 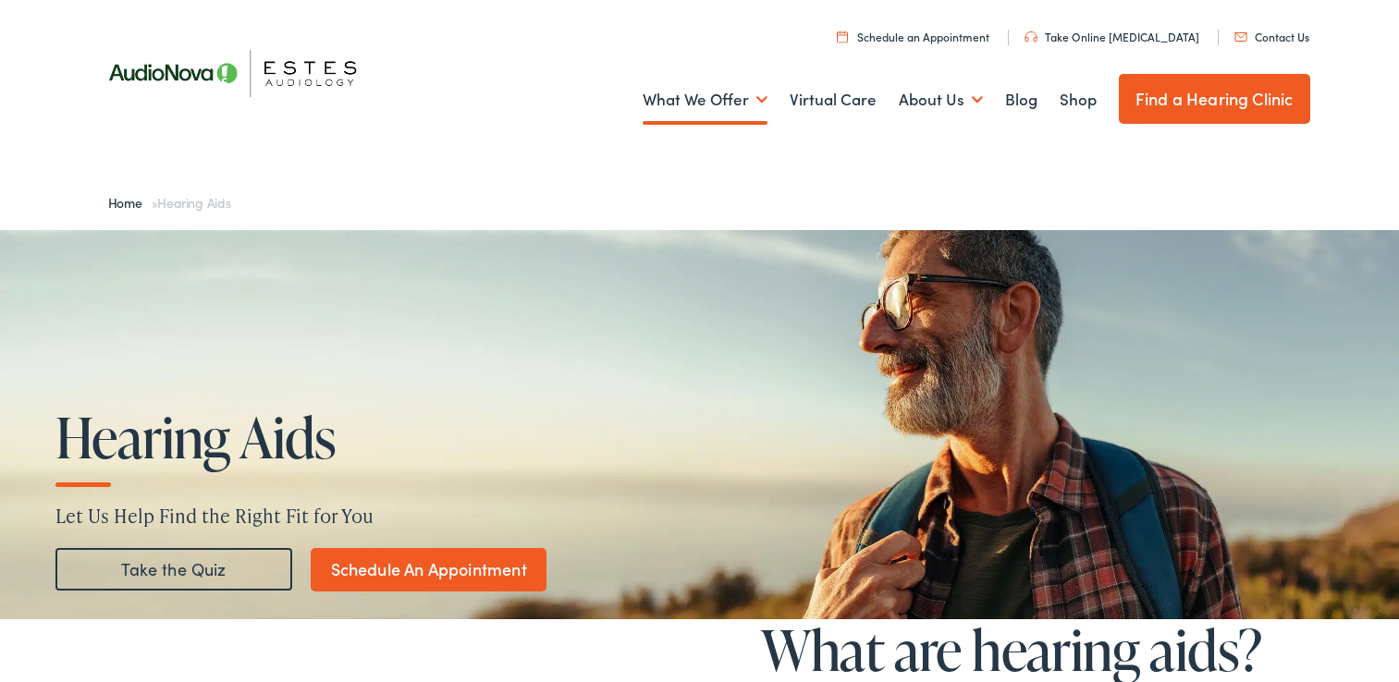 I want to click on h1: Hearing Aids, so click(x=336, y=437).